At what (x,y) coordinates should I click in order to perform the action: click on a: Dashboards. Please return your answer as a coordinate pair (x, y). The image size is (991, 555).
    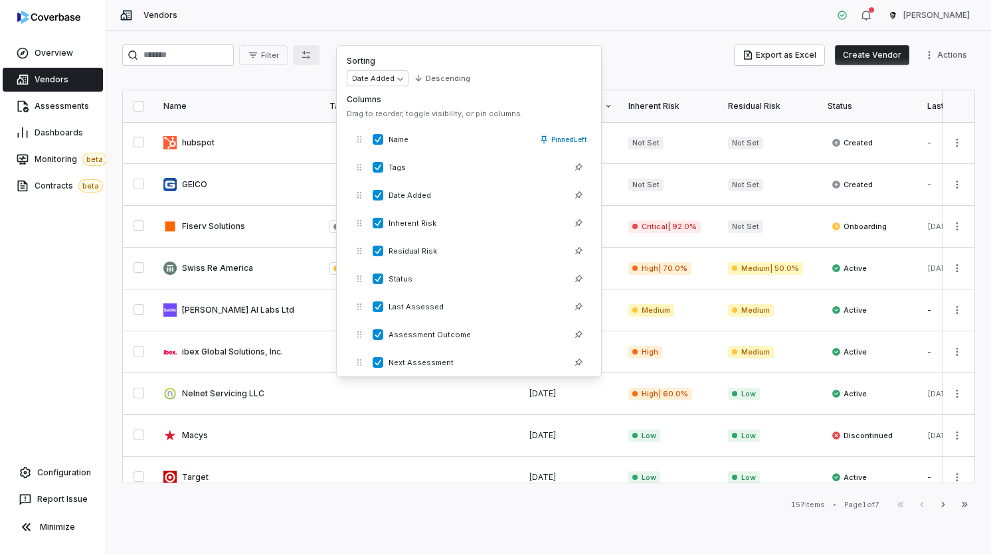
    Looking at the image, I should click on (52, 133).